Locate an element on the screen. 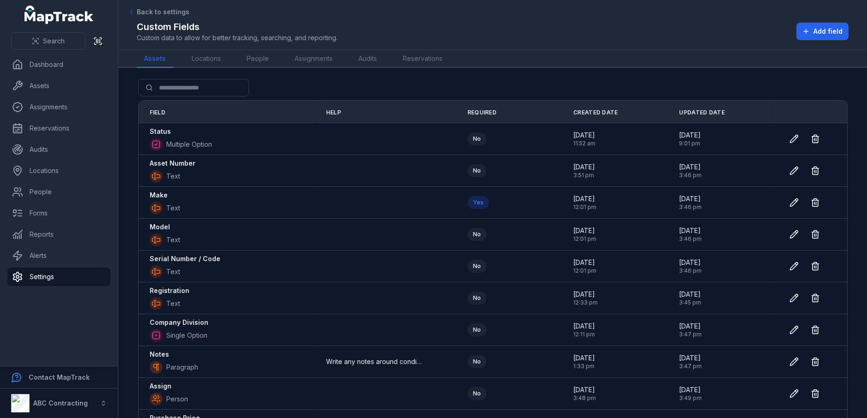 This screenshot has width=867, height=418. time: 14/08/2024, 12:01:53 pm is located at coordinates (585, 266).